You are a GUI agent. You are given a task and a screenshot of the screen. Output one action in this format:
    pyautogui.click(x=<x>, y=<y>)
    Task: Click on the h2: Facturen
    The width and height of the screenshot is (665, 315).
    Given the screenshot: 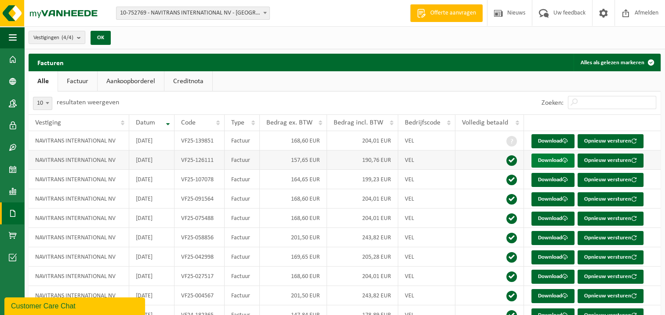 What is the action you would take?
    pyautogui.click(x=51, y=62)
    